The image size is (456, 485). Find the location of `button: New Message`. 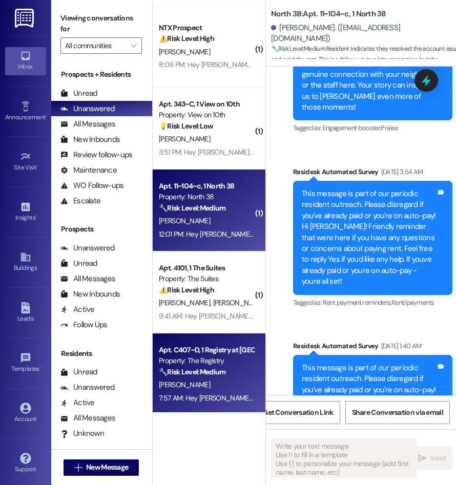

button: New Message is located at coordinates (101, 468).